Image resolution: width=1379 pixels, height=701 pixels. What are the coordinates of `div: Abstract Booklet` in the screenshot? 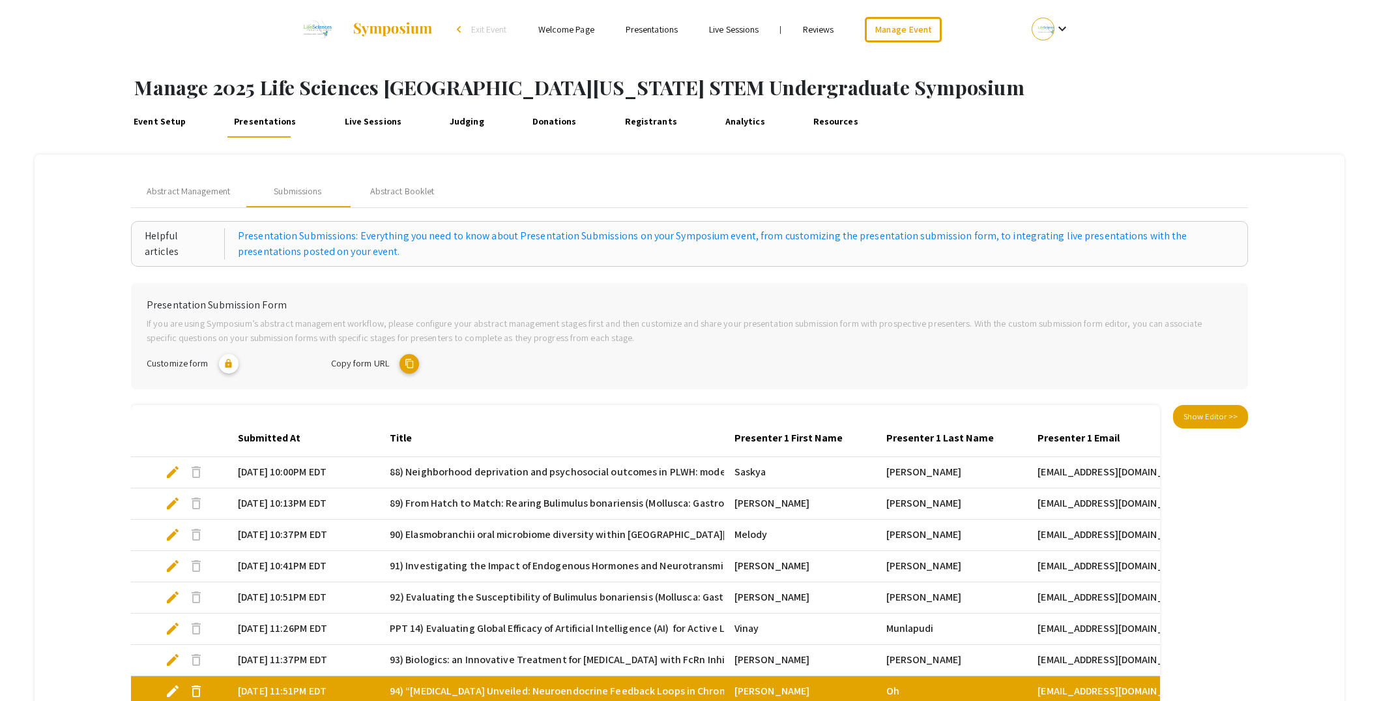 It's located at (402, 191).